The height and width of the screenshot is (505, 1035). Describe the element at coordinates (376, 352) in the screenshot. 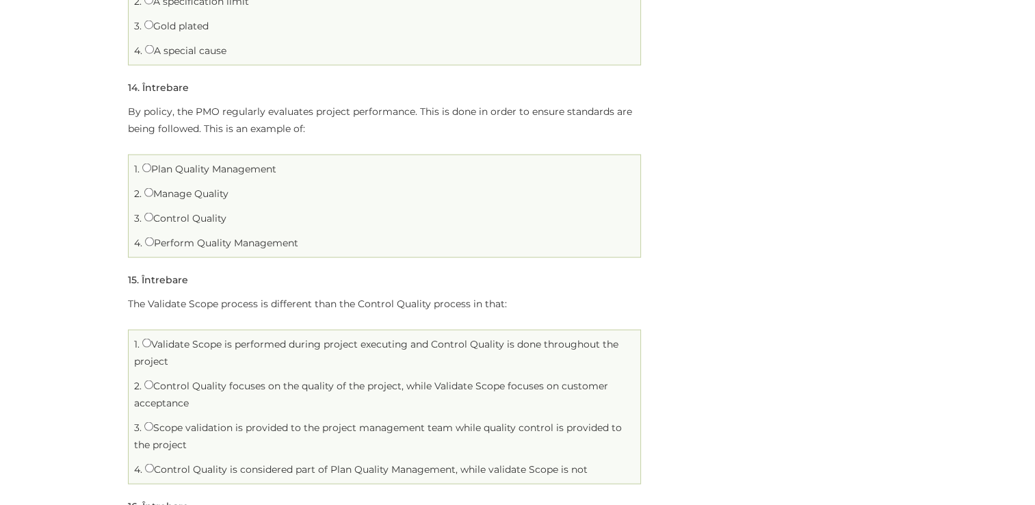

I see `label: Validate Scope is performed during project executing and Control Quality is done throughout the p...` at that location.